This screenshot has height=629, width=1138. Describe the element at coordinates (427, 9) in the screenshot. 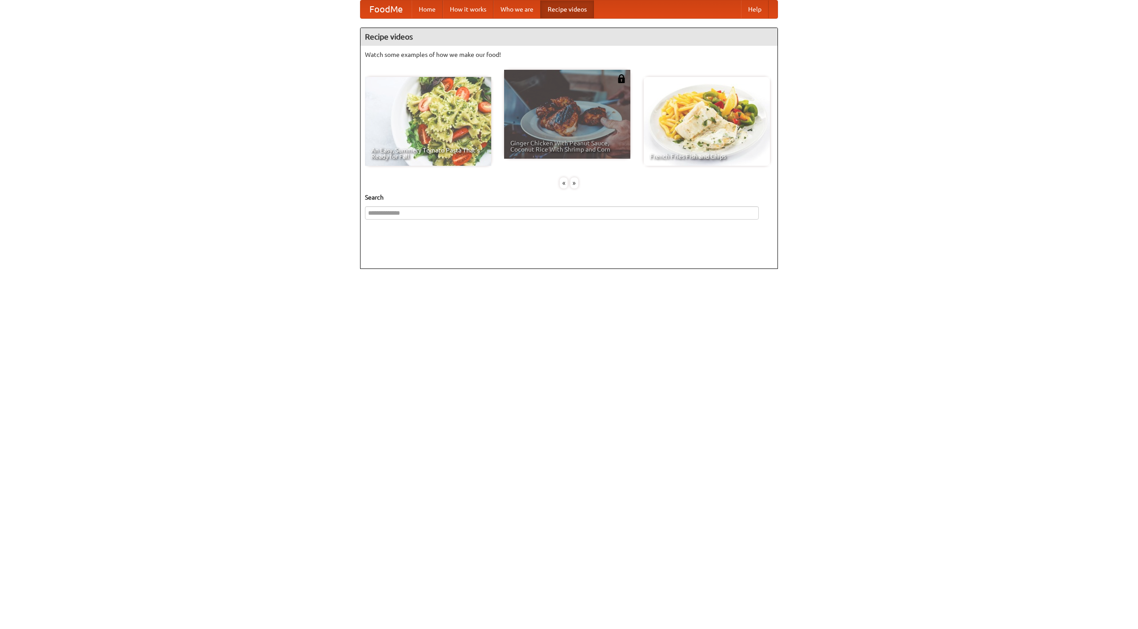

I see `a: Home` at that location.